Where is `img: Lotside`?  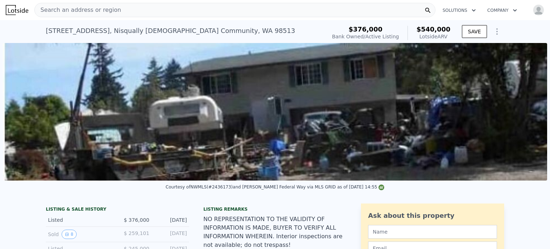
img: Lotside is located at coordinates (17, 10).